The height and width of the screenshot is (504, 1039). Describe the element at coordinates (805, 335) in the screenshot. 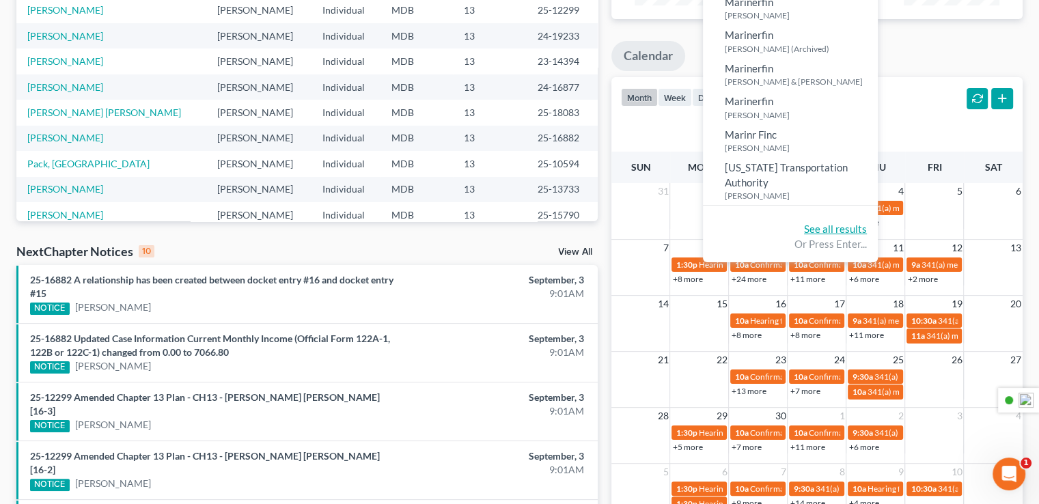

I see `a: +8 more` at that location.